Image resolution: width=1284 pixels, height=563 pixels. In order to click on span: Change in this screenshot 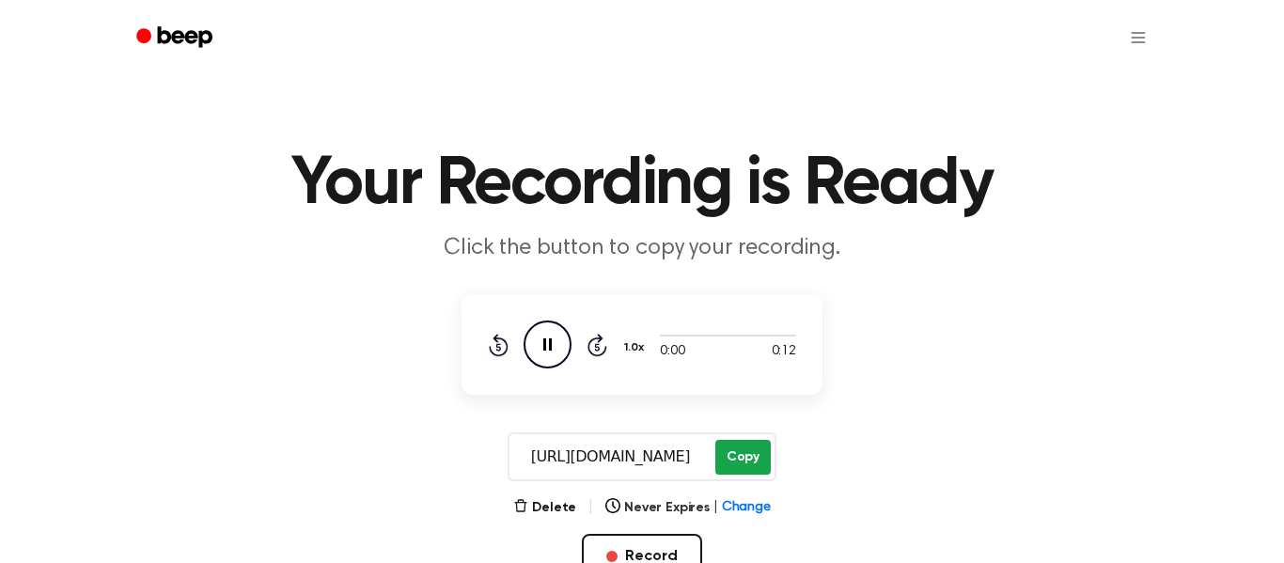, I will do `click(746, 507)`.